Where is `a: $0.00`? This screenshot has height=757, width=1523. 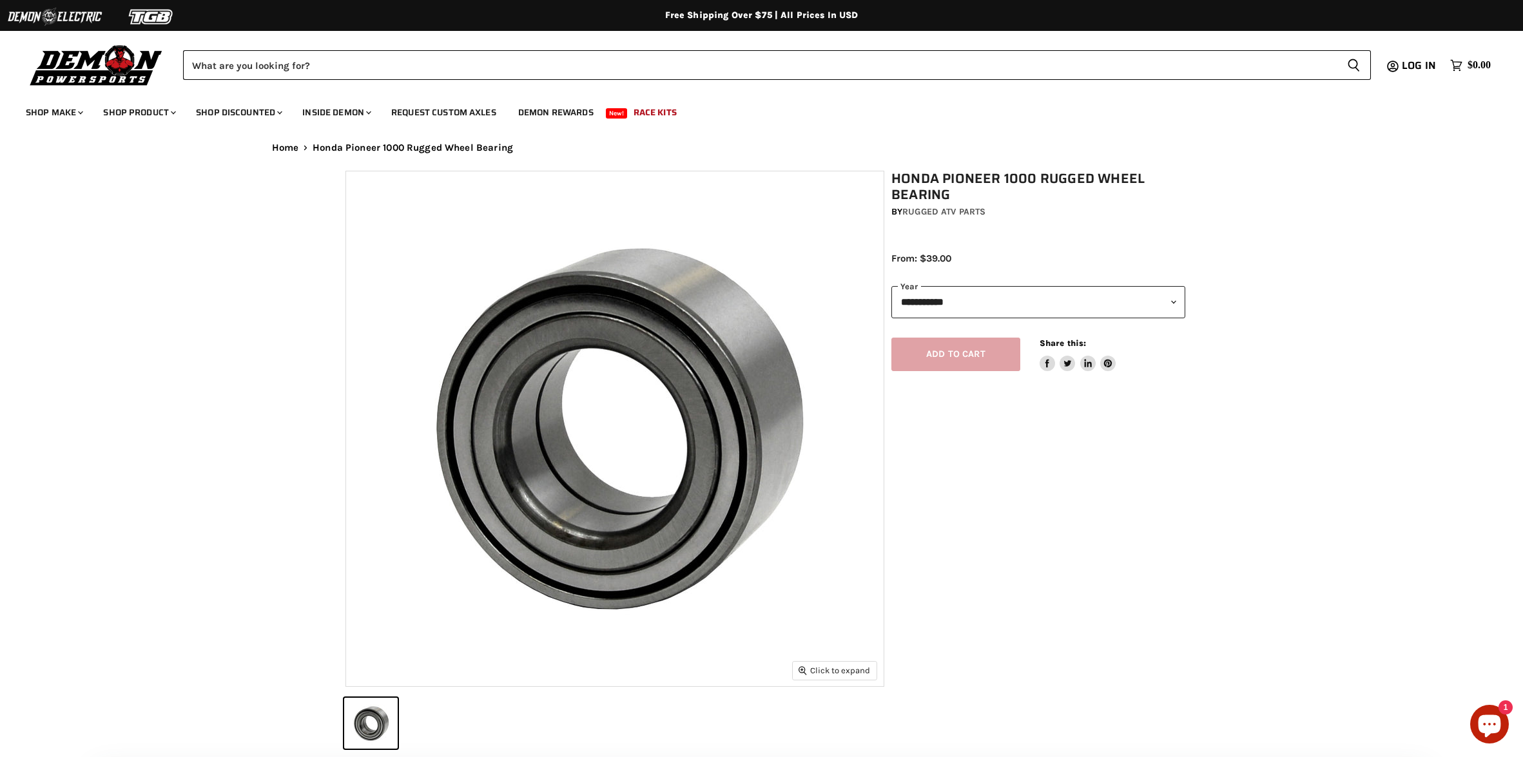 a: $0.00 is located at coordinates (1470, 65).